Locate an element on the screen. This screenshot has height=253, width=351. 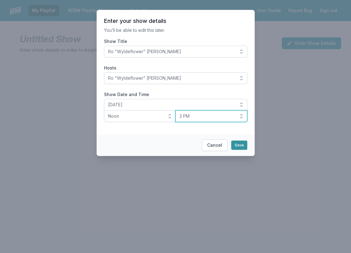
button: Cancel is located at coordinates (215, 145).